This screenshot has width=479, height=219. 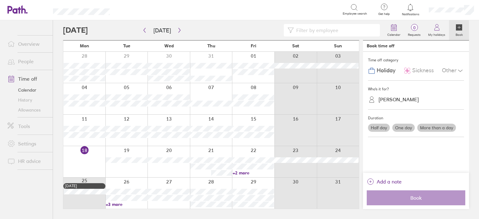 I want to click on span: Sickness, so click(x=423, y=71).